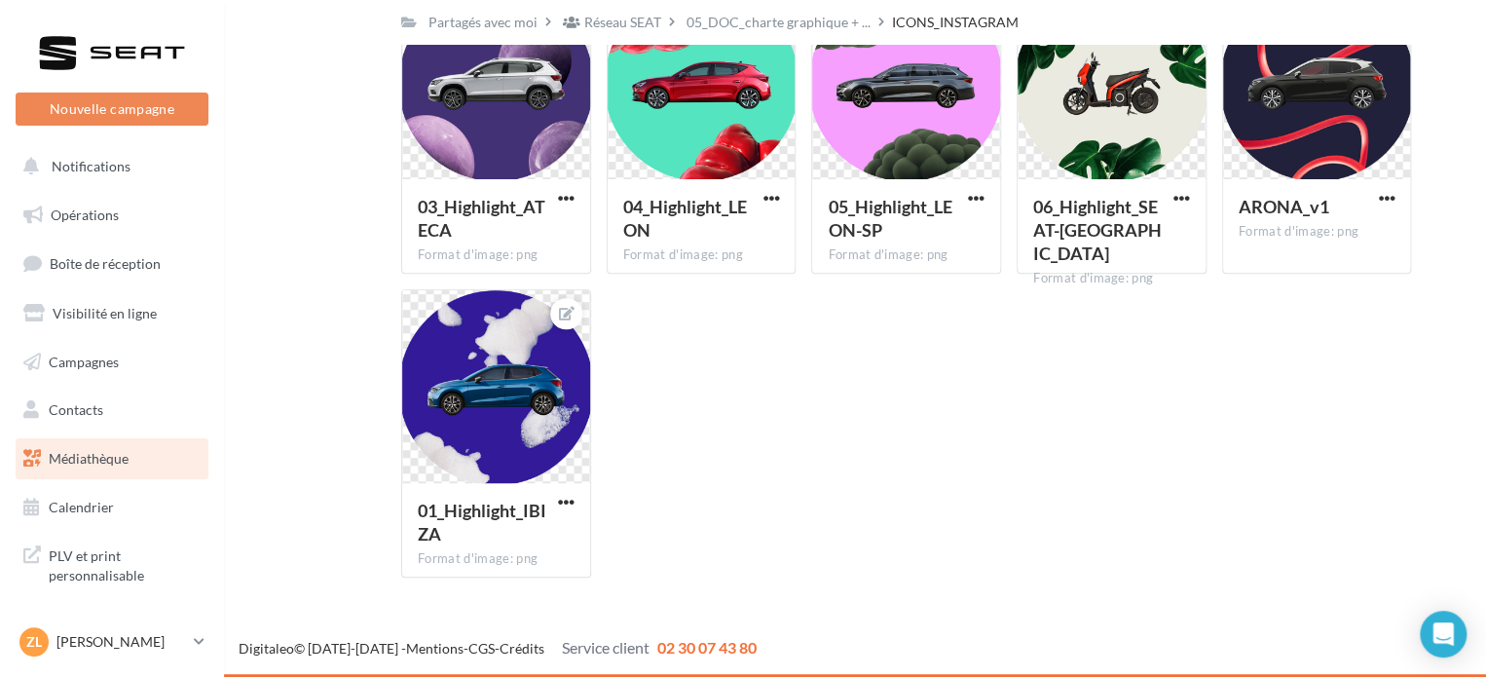  What do you see at coordinates (112, 507) in the screenshot?
I see `a: Calendrier` at bounding box center [112, 507].